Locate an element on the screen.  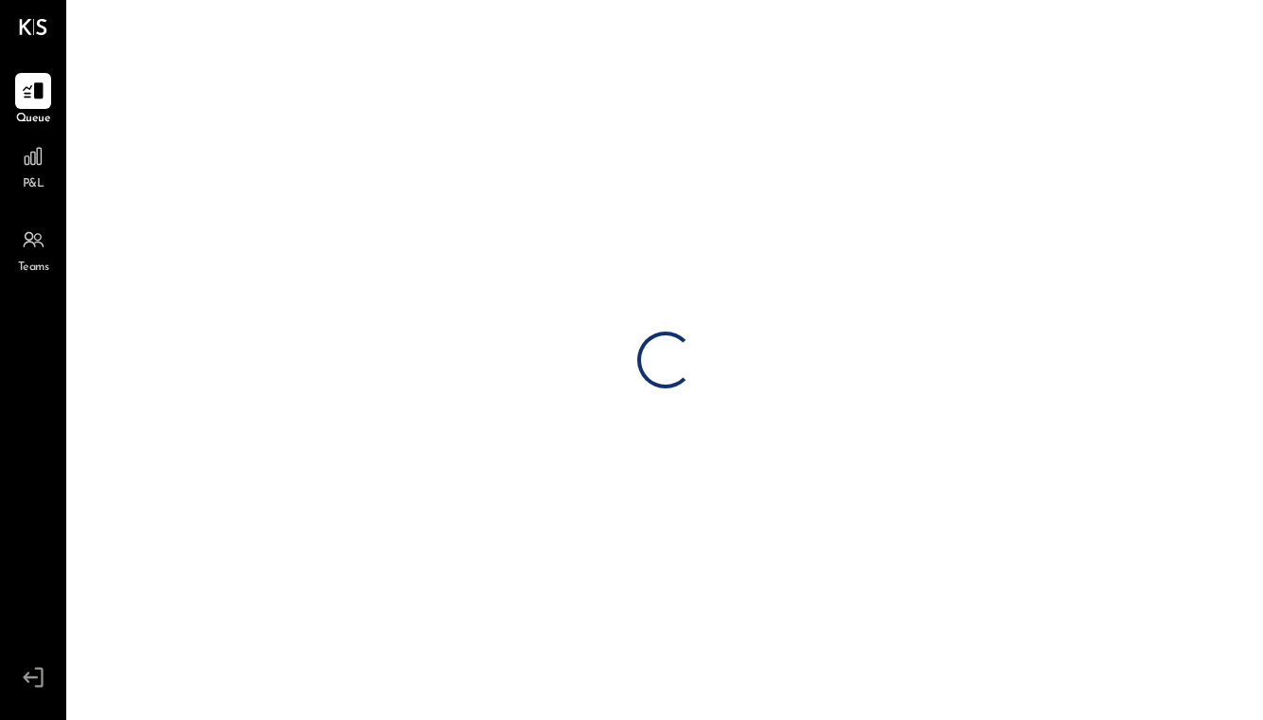
a: P&L is located at coordinates (33, 166).